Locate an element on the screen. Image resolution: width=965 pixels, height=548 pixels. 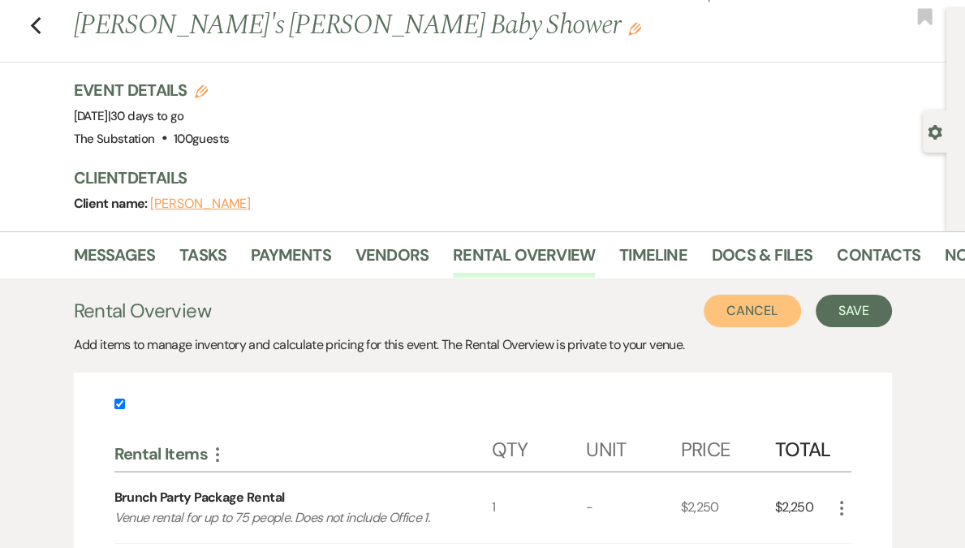
div: Unit is located at coordinates (633, 446).